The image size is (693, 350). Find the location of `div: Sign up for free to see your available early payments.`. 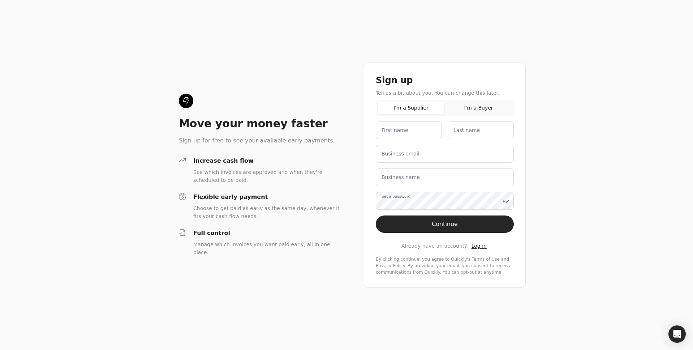

div: Sign up for free to see your available early payments. is located at coordinates (260, 141).